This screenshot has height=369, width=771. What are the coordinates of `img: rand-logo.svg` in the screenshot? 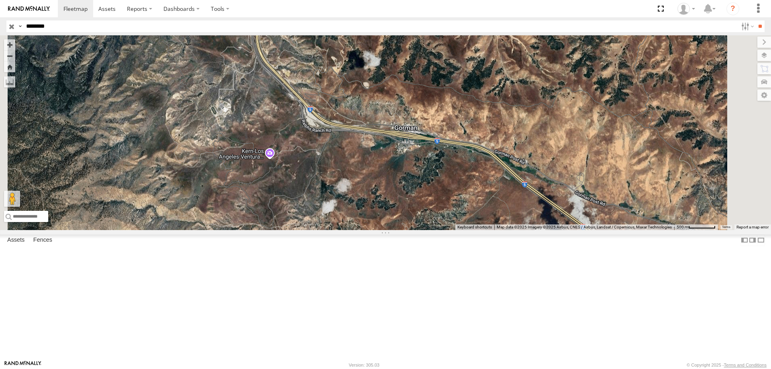 It's located at (29, 9).